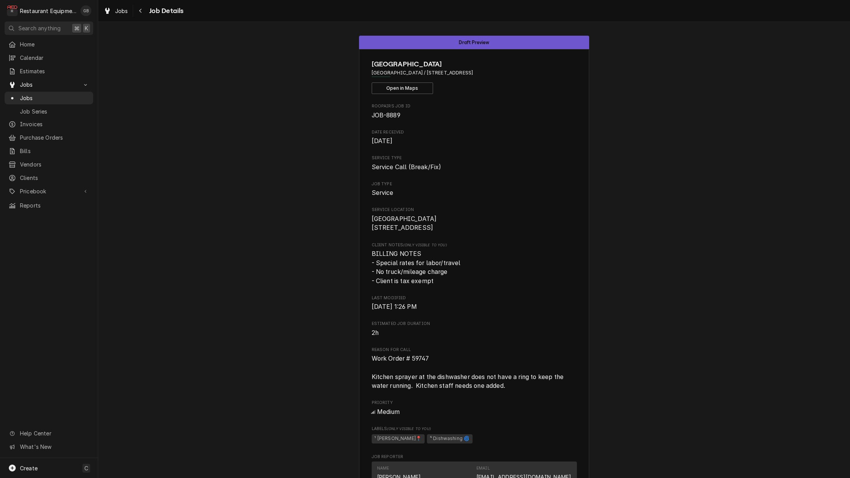  What do you see at coordinates (402, 88) in the screenshot?
I see `button: Open in Maps` at bounding box center [402, 88].